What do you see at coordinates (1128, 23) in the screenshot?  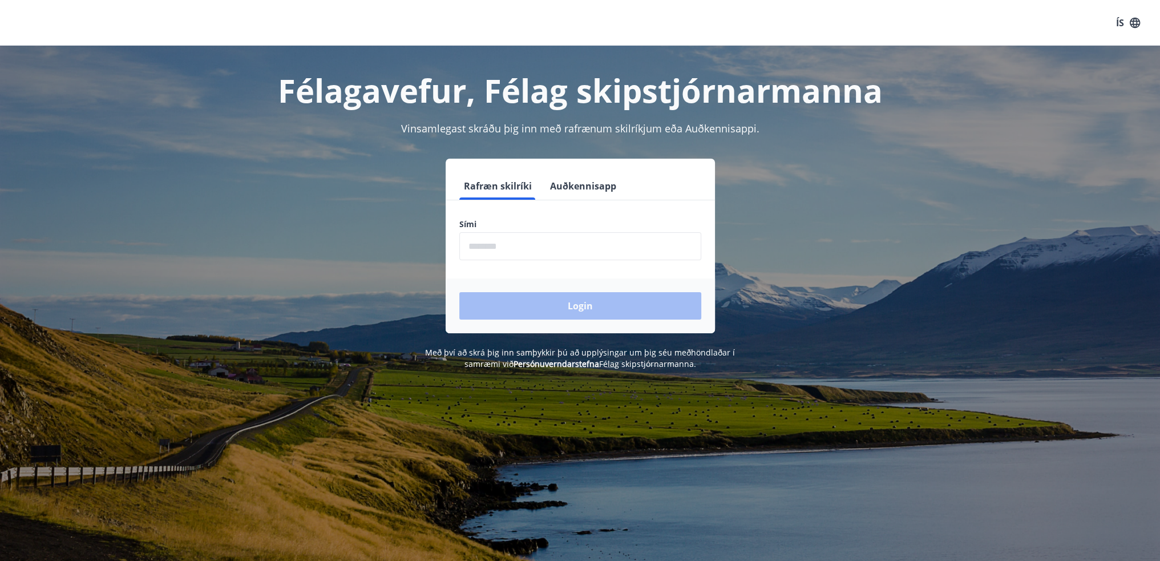 I see `button: ÍS` at bounding box center [1128, 23].